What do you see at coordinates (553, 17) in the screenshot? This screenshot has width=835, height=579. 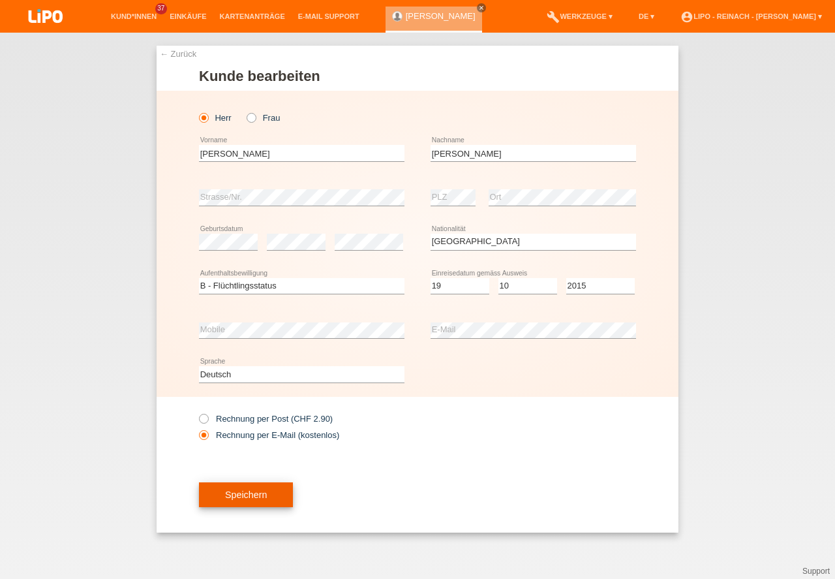 I see `i: build` at bounding box center [553, 17].